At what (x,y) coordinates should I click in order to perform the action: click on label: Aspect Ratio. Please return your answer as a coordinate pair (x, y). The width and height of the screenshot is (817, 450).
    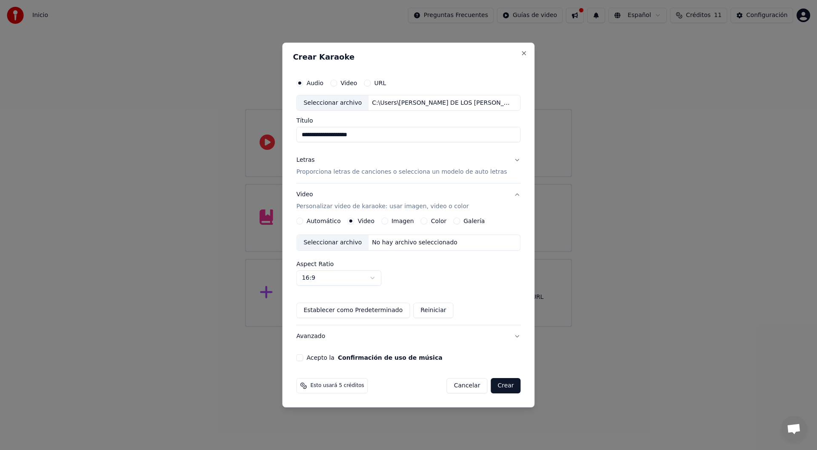
    Looking at the image, I should click on (408, 264).